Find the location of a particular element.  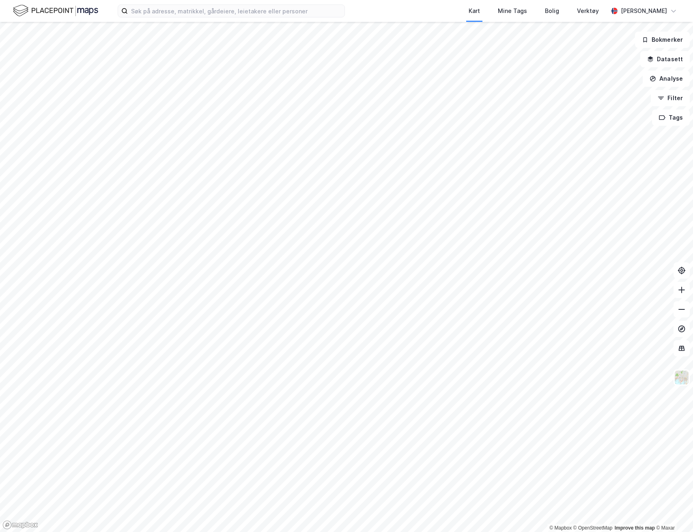

a: Mapbox is located at coordinates (560, 528).